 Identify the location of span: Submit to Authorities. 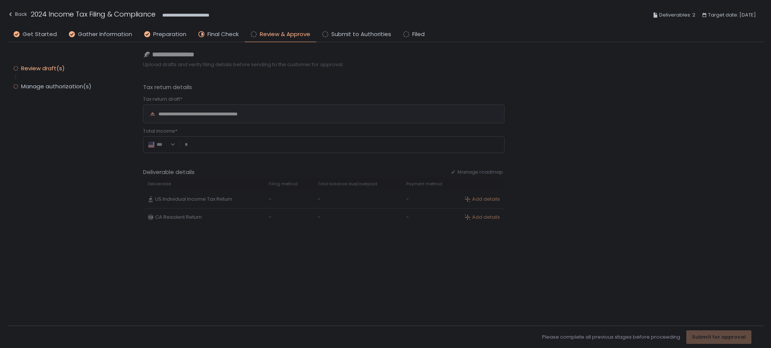
(361, 34).